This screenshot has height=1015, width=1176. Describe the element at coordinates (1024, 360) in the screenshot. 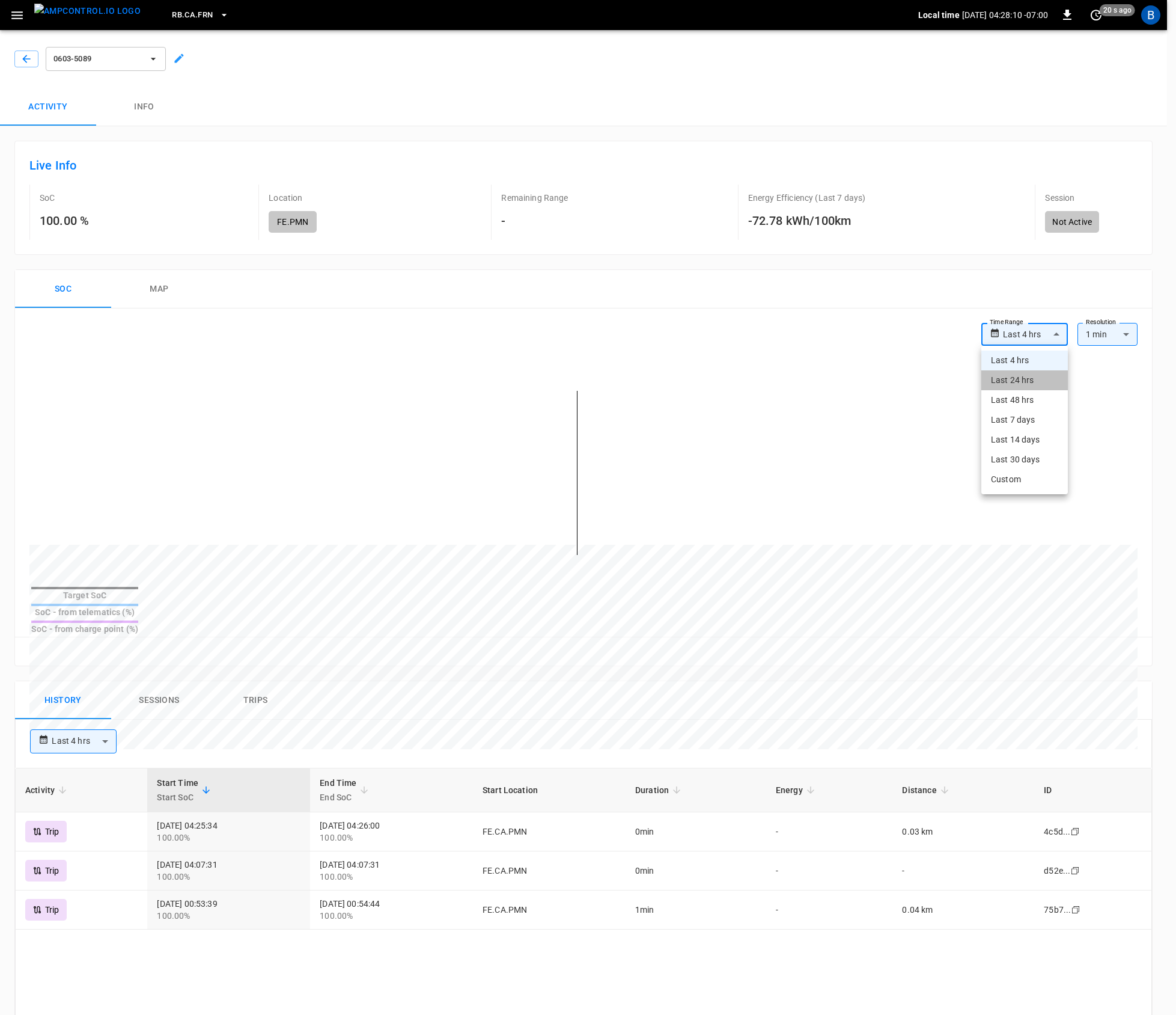

I see `li: Last 4 hrs` at that location.